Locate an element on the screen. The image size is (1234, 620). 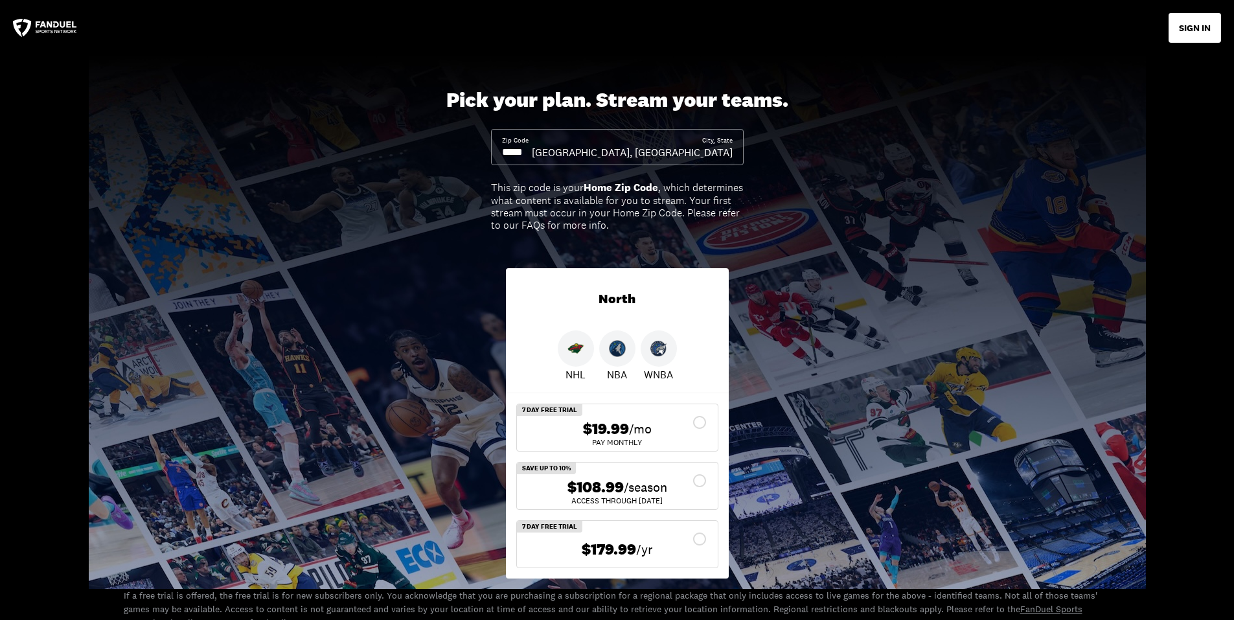
div: Pay Monthly is located at coordinates (617, 443).